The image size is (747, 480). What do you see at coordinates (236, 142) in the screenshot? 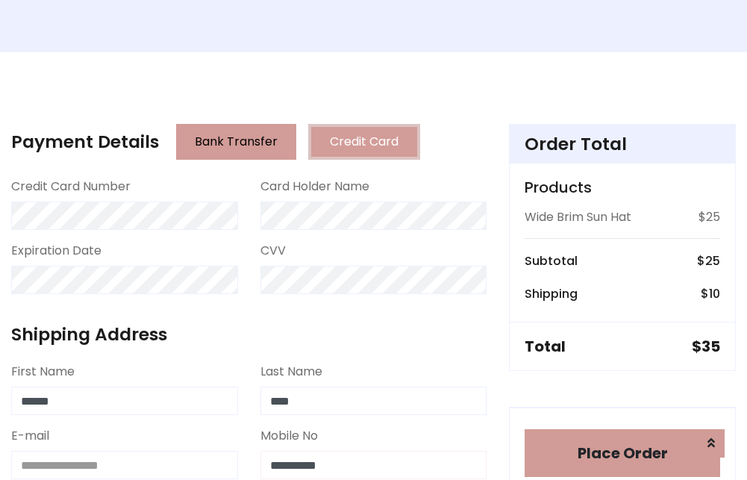
I see `button: Bank Transfer` at bounding box center [236, 142].